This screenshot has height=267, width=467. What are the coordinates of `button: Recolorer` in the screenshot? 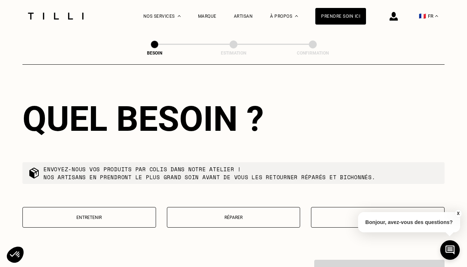 It's located at (377, 217).